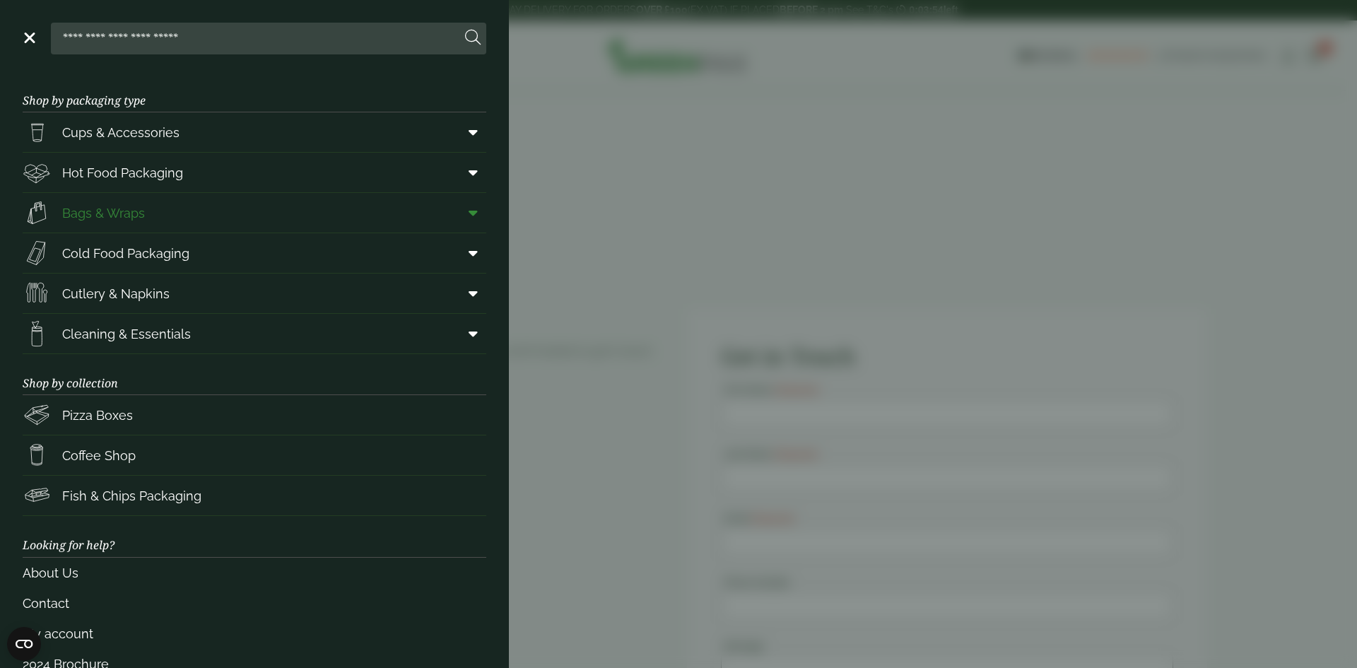 Image resolution: width=1357 pixels, height=668 pixels. Describe the element at coordinates (37, 293) in the screenshot. I see `img: Cutlery.svg` at that location.